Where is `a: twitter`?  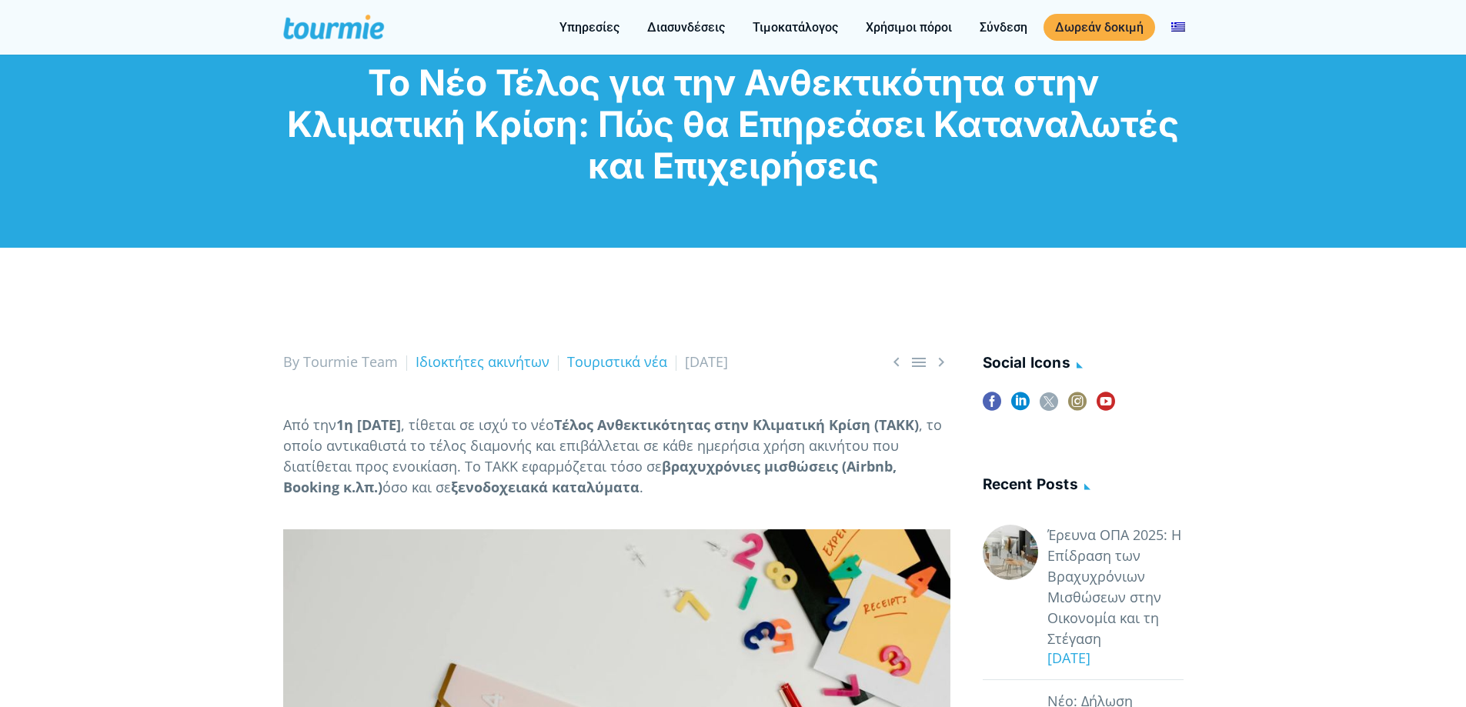
a: twitter is located at coordinates (1049, 406).